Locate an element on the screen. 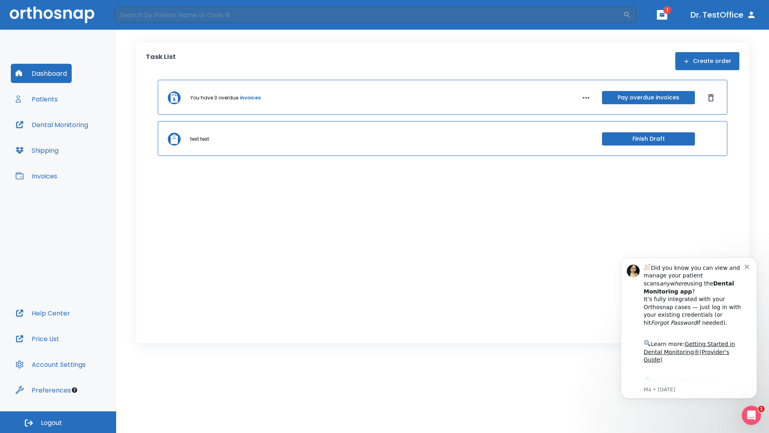 The image size is (769, 433). button: Finish Draft is located at coordinates (649, 139).